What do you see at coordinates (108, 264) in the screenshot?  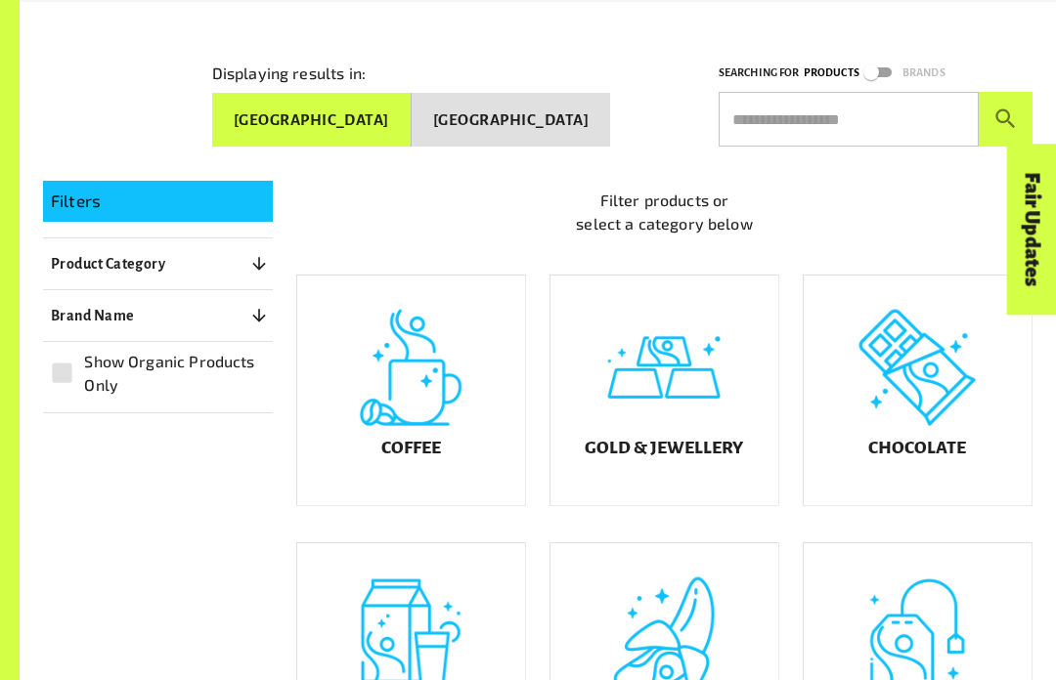 I see `p: Product Category` at bounding box center [108, 264].